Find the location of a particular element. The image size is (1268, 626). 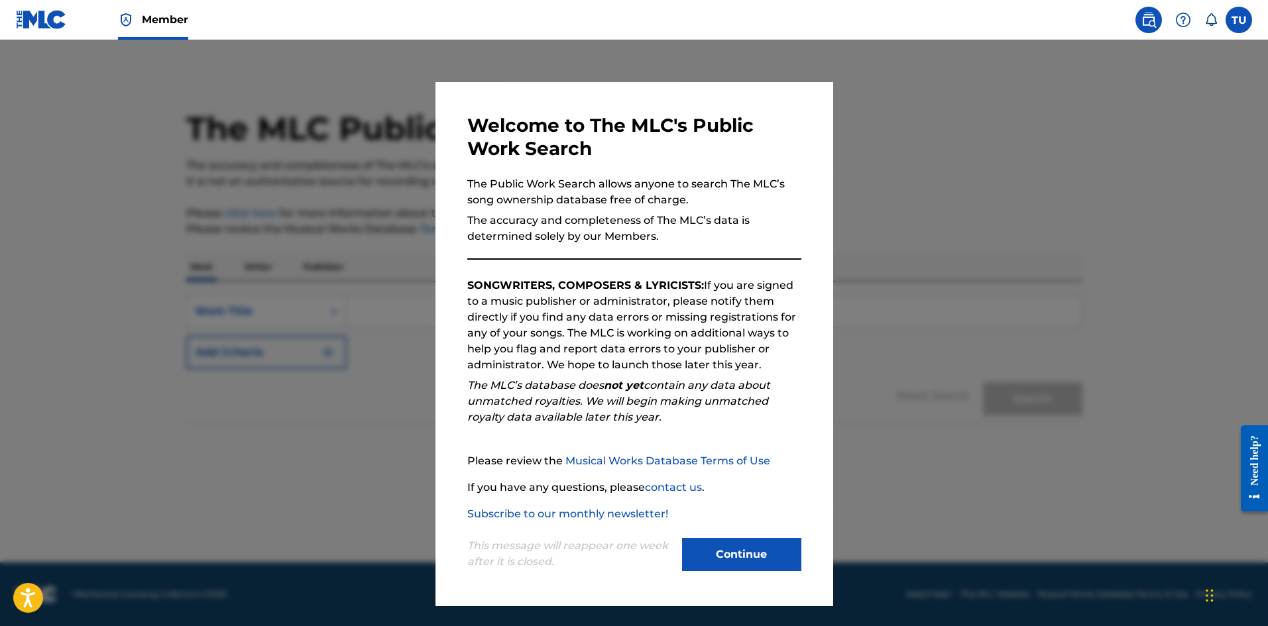

em: The MLC’s database does contain any data about unmatched royalties. We will begin making unmatche... is located at coordinates (618, 401).